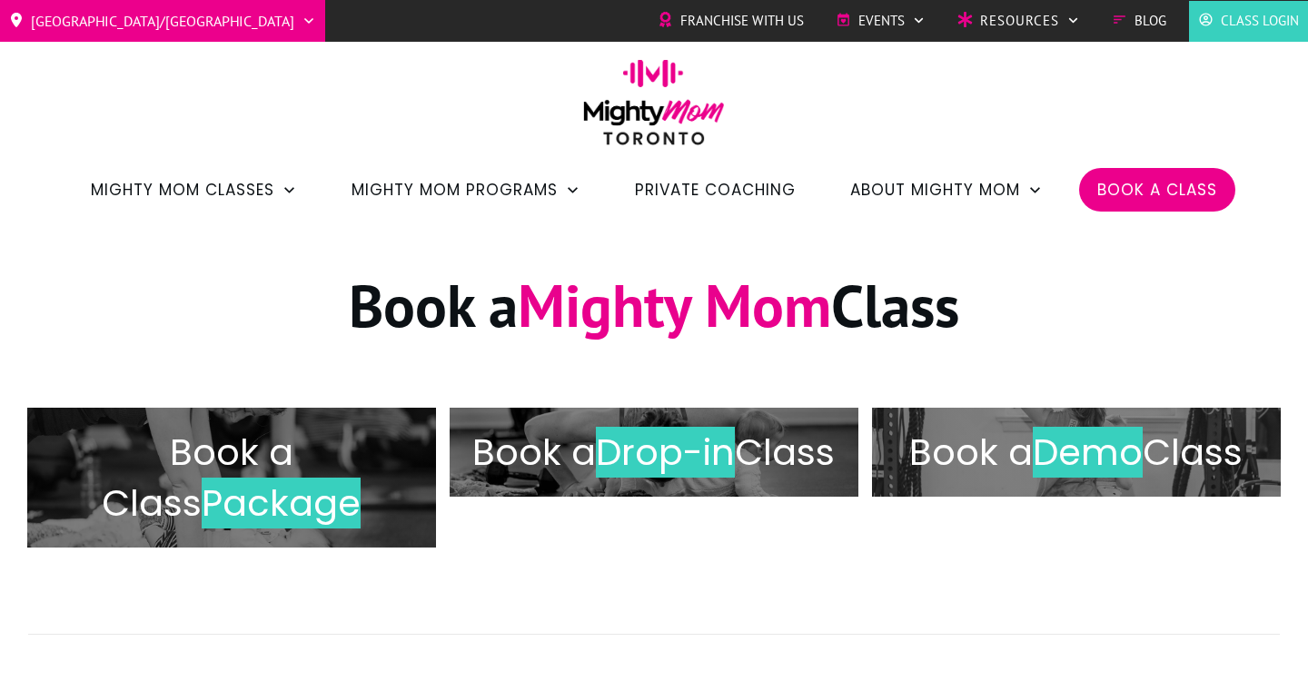 This screenshot has width=1308, height=681. What do you see at coordinates (715, 190) in the screenshot?
I see `span: Private Coaching` at bounding box center [715, 190].